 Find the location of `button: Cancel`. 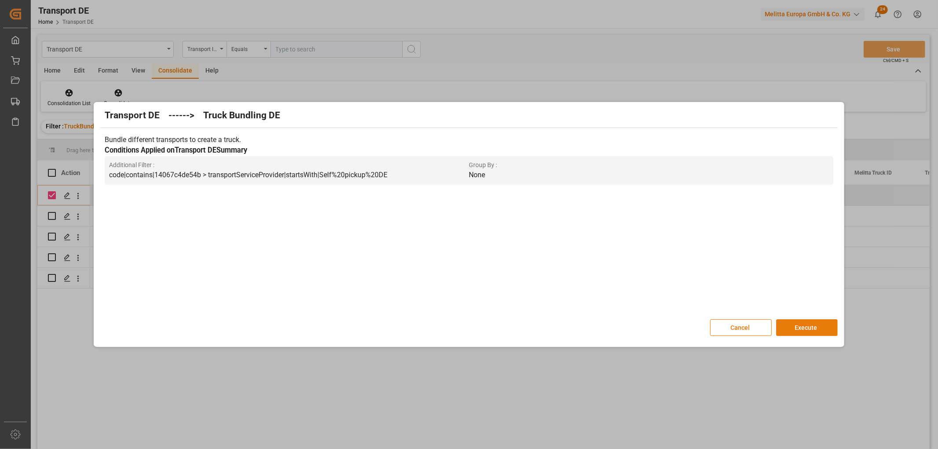

button: Cancel is located at coordinates (741, 328).